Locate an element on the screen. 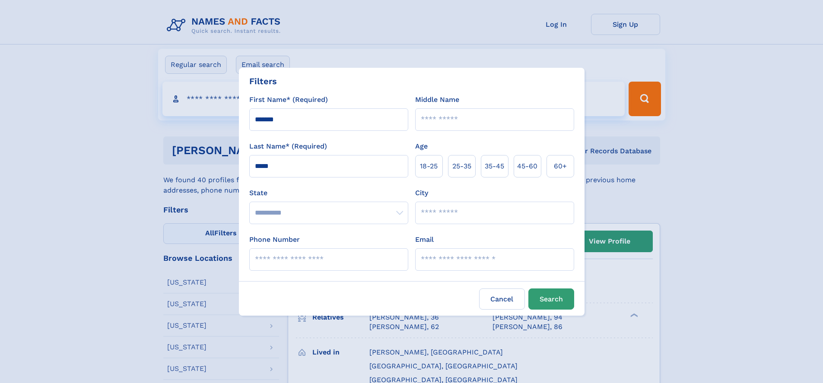  span: 25‑35 is located at coordinates (462, 166).